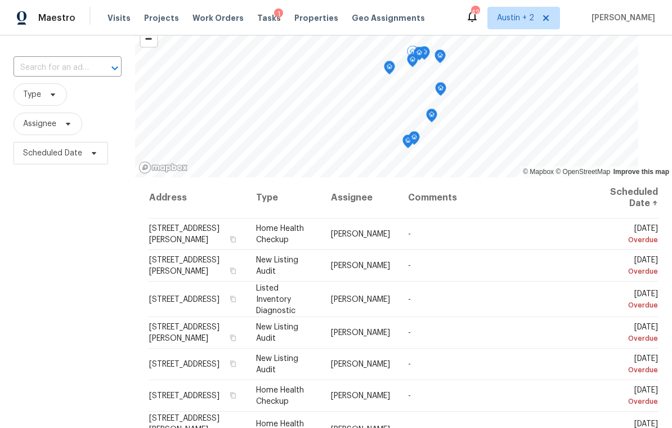 The width and height of the screenshot is (672, 428). Describe the element at coordinates (538, 172) in the screenshot. I see `a: Mapbox` at that location.